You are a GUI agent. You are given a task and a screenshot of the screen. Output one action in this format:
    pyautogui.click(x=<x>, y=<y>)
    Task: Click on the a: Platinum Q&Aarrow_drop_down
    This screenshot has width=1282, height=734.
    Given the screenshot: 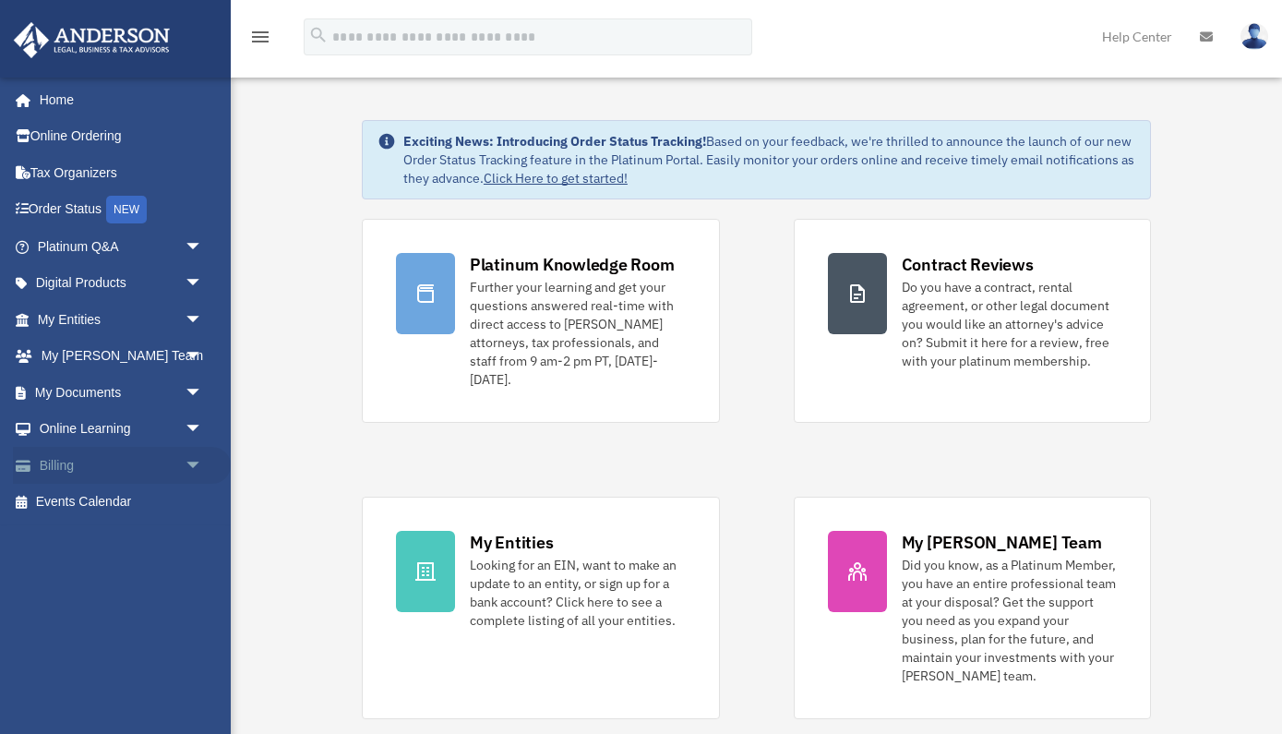 What is the action you would take?
    pyautogui.click(x=122, y=246)
    